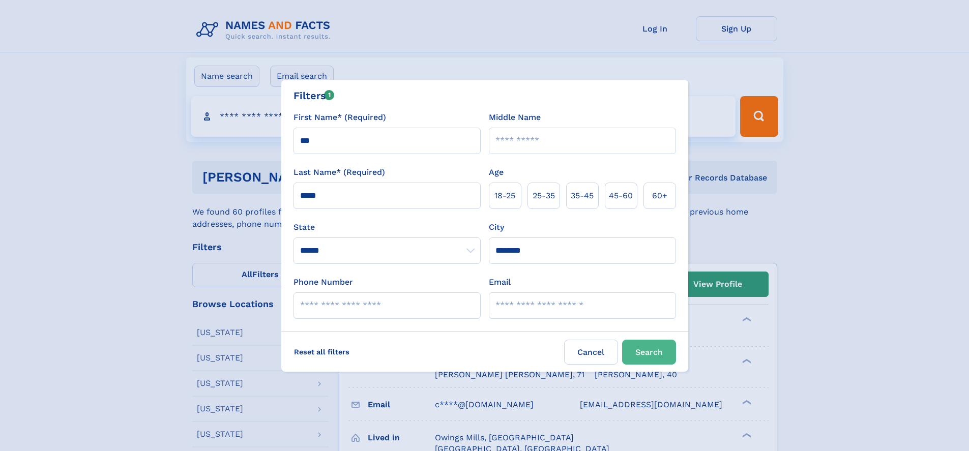  What do you see at coordinates (496, 173) in the screenshot?
I see `label: Age` at bounding box center [496, 173].